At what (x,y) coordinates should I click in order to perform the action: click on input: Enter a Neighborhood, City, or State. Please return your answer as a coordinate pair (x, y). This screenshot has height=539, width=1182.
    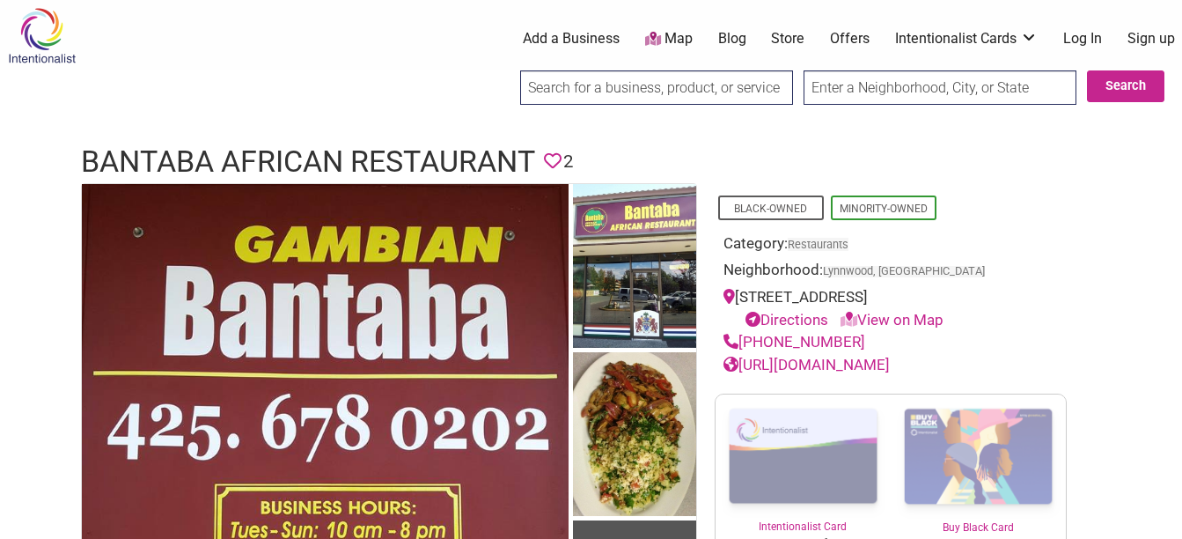
    Looking at the image, I should click on (940, 87).